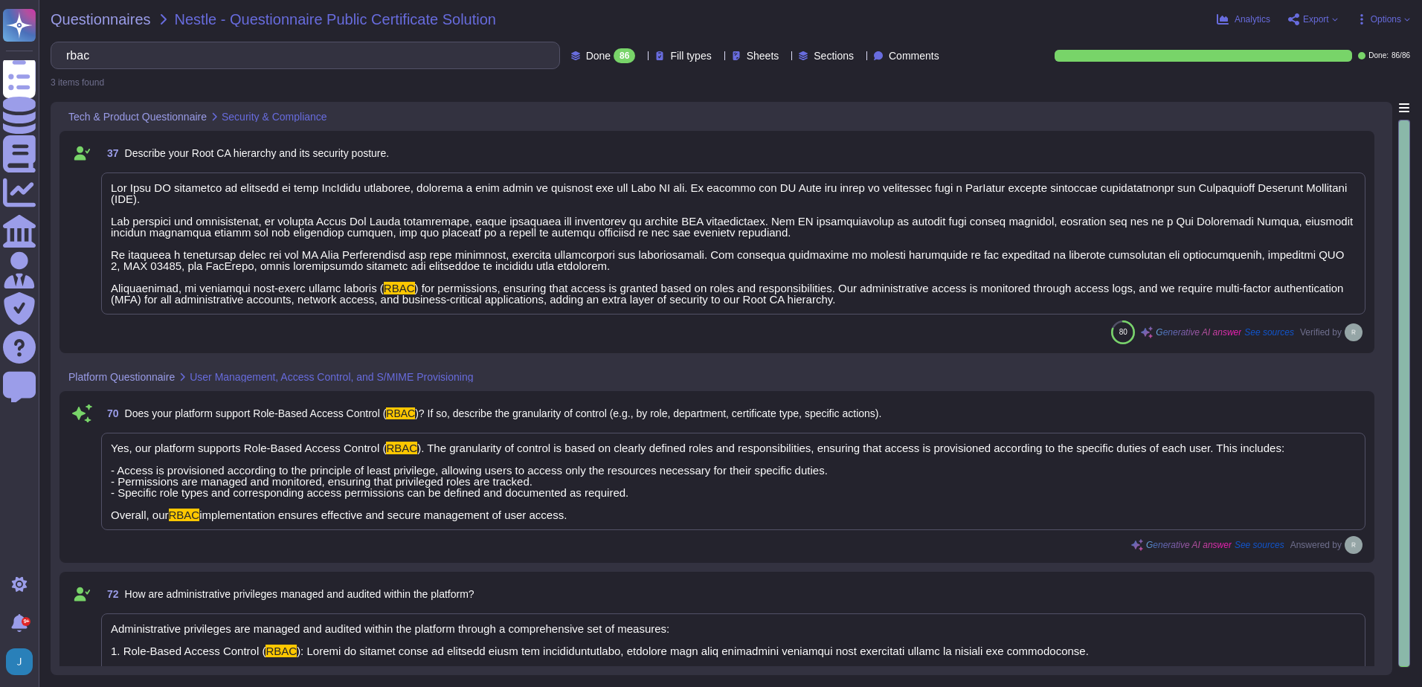 The width and height of the screenshot is (1422, 687). I want to click on span: 37, so click(110, 153).